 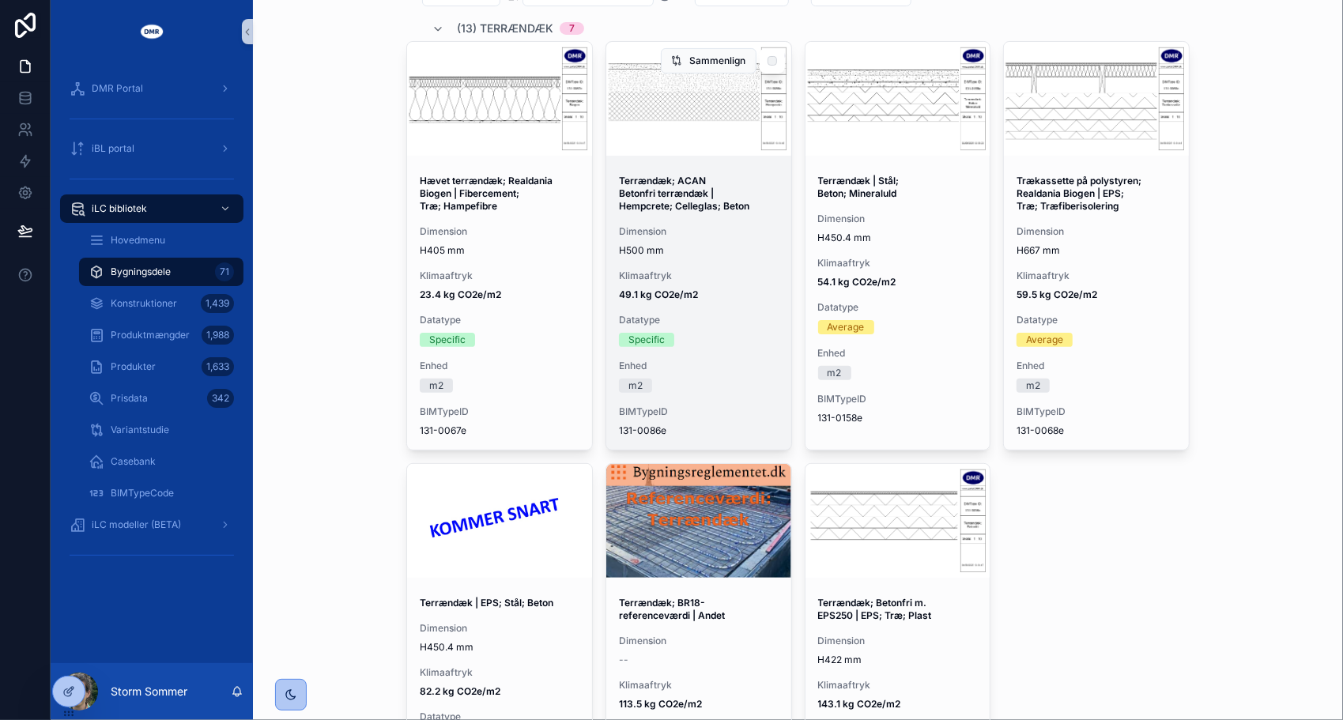 I want to click on span: iLC bibliotek, so click(x=119, y=209).